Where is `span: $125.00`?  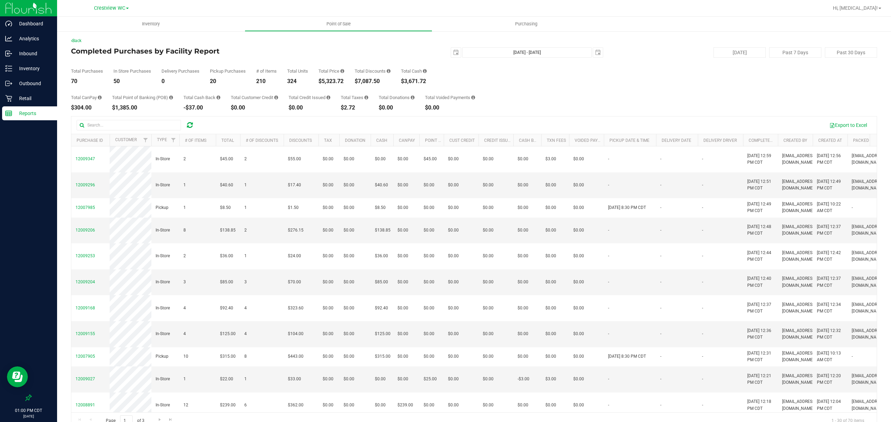 span: $125.00 is located at coordinates (228, 334).